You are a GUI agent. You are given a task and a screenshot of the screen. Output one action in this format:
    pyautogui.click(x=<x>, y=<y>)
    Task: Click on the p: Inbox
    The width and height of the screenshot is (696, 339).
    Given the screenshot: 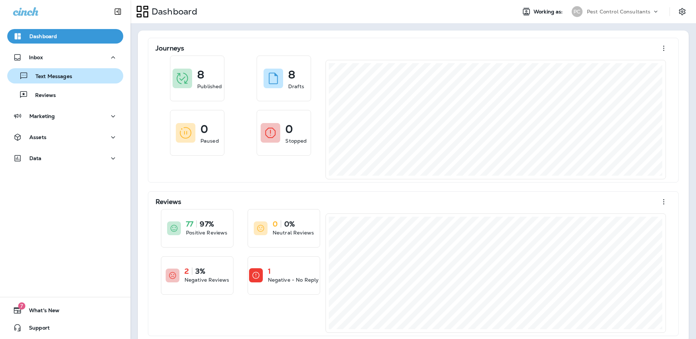 What is the action you would take?
    pyautogui.click(x=36, y=57)
    